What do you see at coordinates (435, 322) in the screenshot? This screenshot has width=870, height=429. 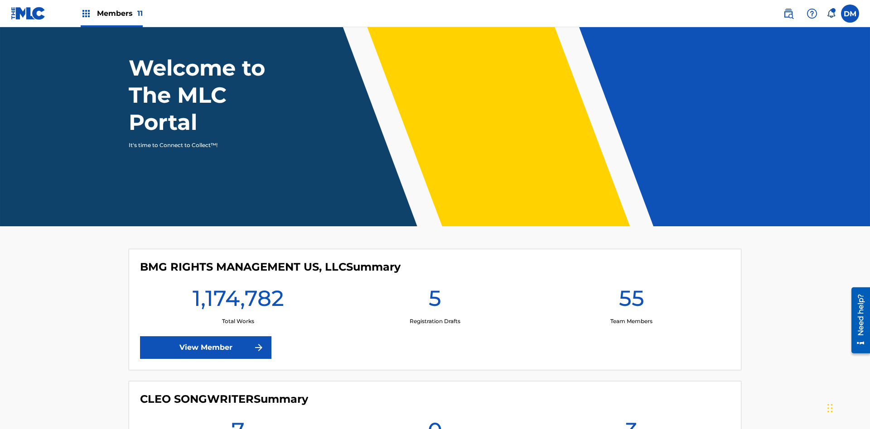 I see `p: Registration Drafts` at bounding box center [435, 322].